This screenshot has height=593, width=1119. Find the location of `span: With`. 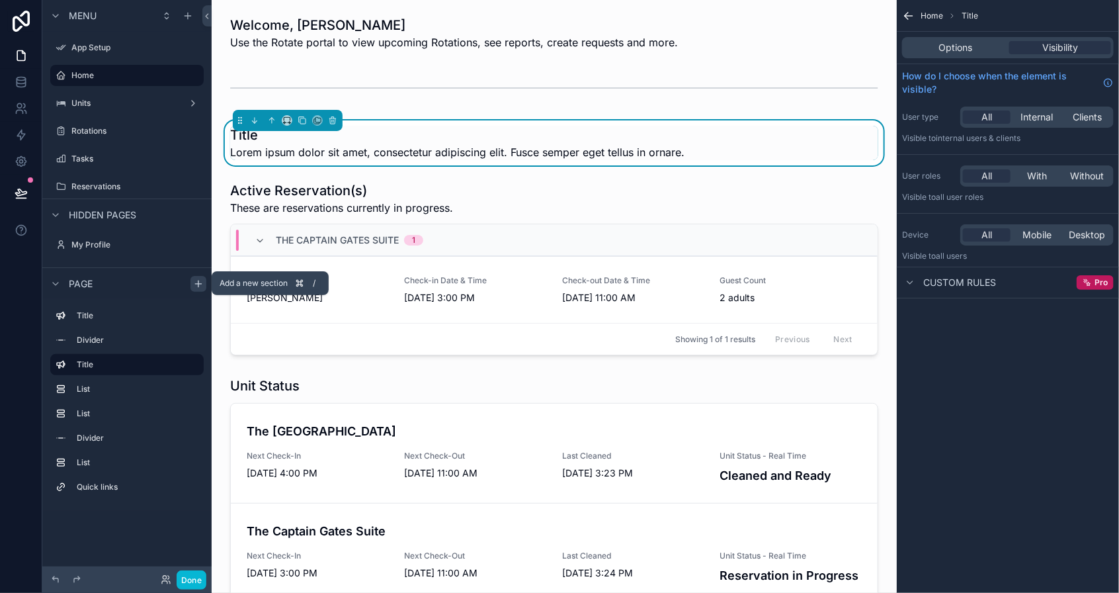

span: With is located at coordinates (1037, 176).